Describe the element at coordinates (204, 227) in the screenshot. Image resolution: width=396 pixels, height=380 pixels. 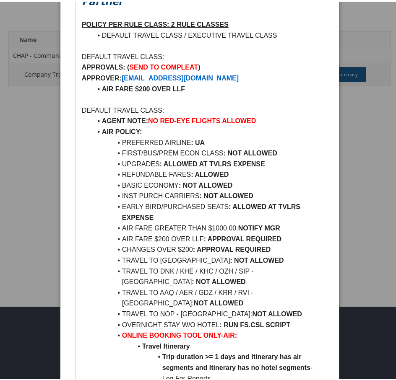
I see `li: AIR FARE GREATER THAN $1000.00:` at that location.